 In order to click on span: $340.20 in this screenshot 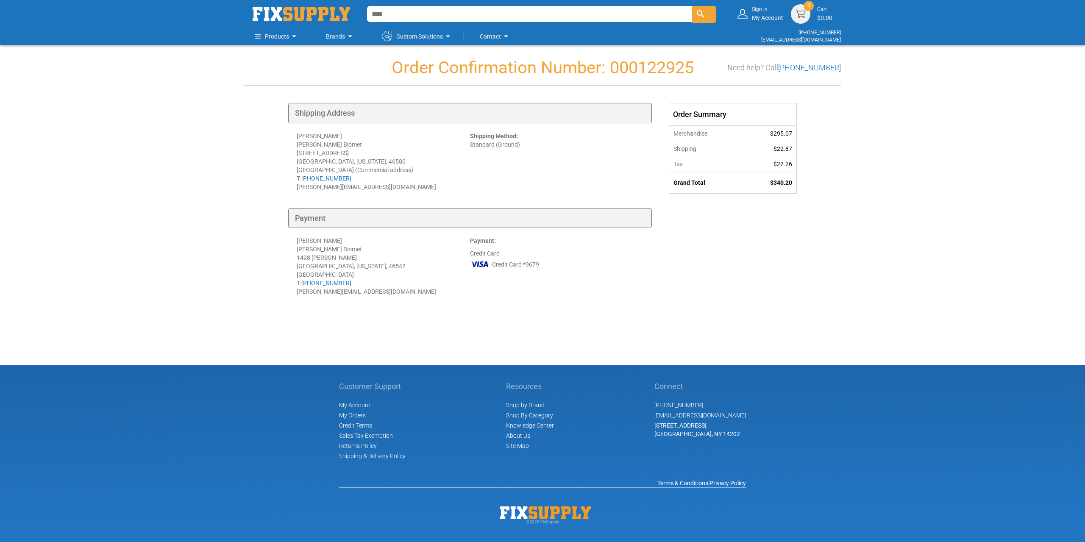, I will do `click(781, 183)`.